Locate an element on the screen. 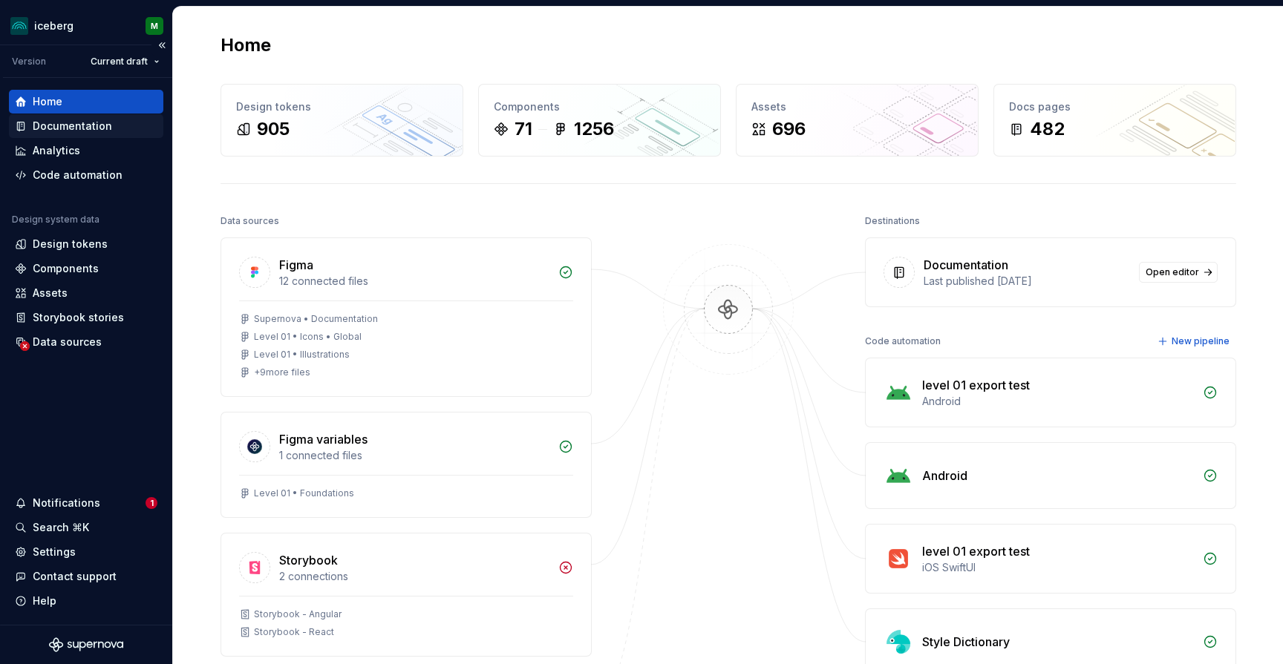 The width and height of the screenshot is (1283, 664). a: Assets is located at coordinates (86, 293).